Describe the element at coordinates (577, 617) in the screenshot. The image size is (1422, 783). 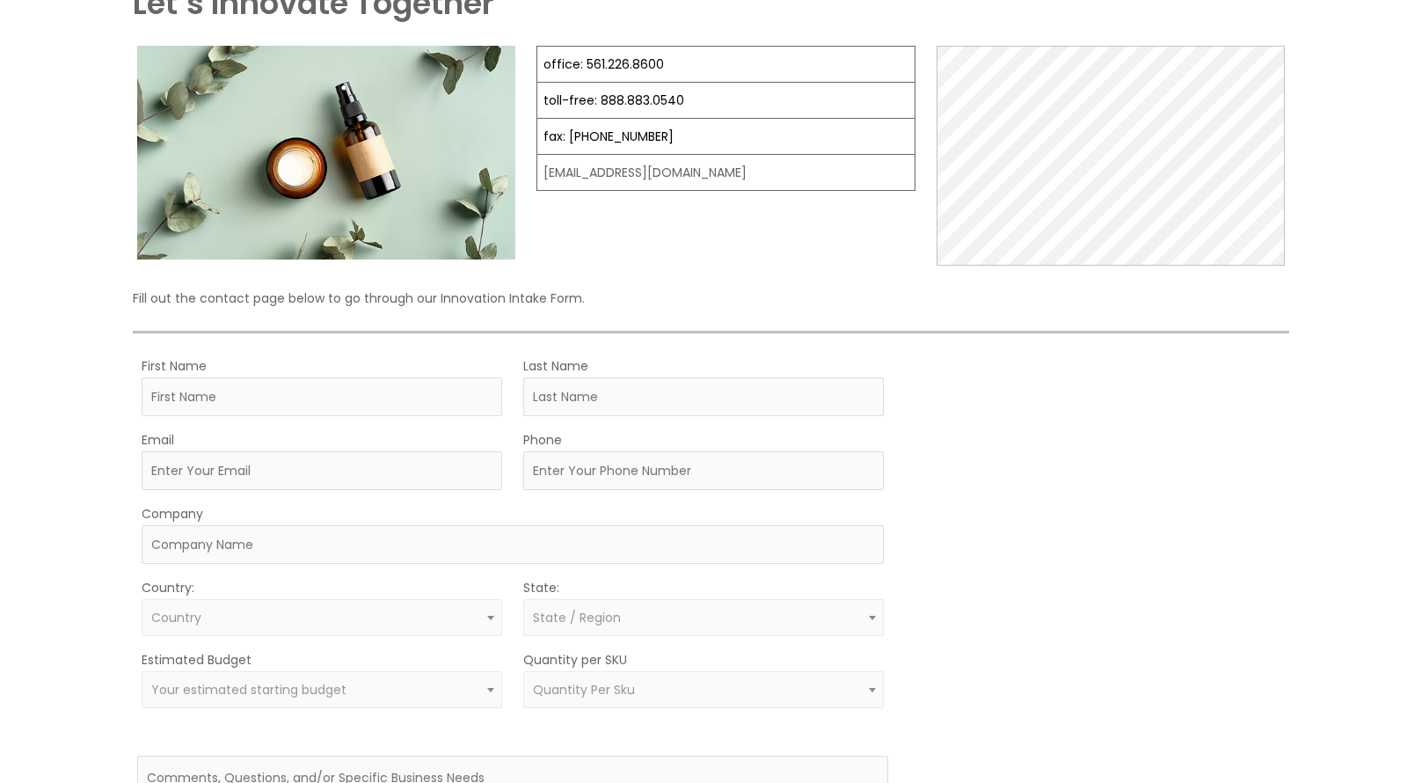
I see `span: State / Region` at that location.